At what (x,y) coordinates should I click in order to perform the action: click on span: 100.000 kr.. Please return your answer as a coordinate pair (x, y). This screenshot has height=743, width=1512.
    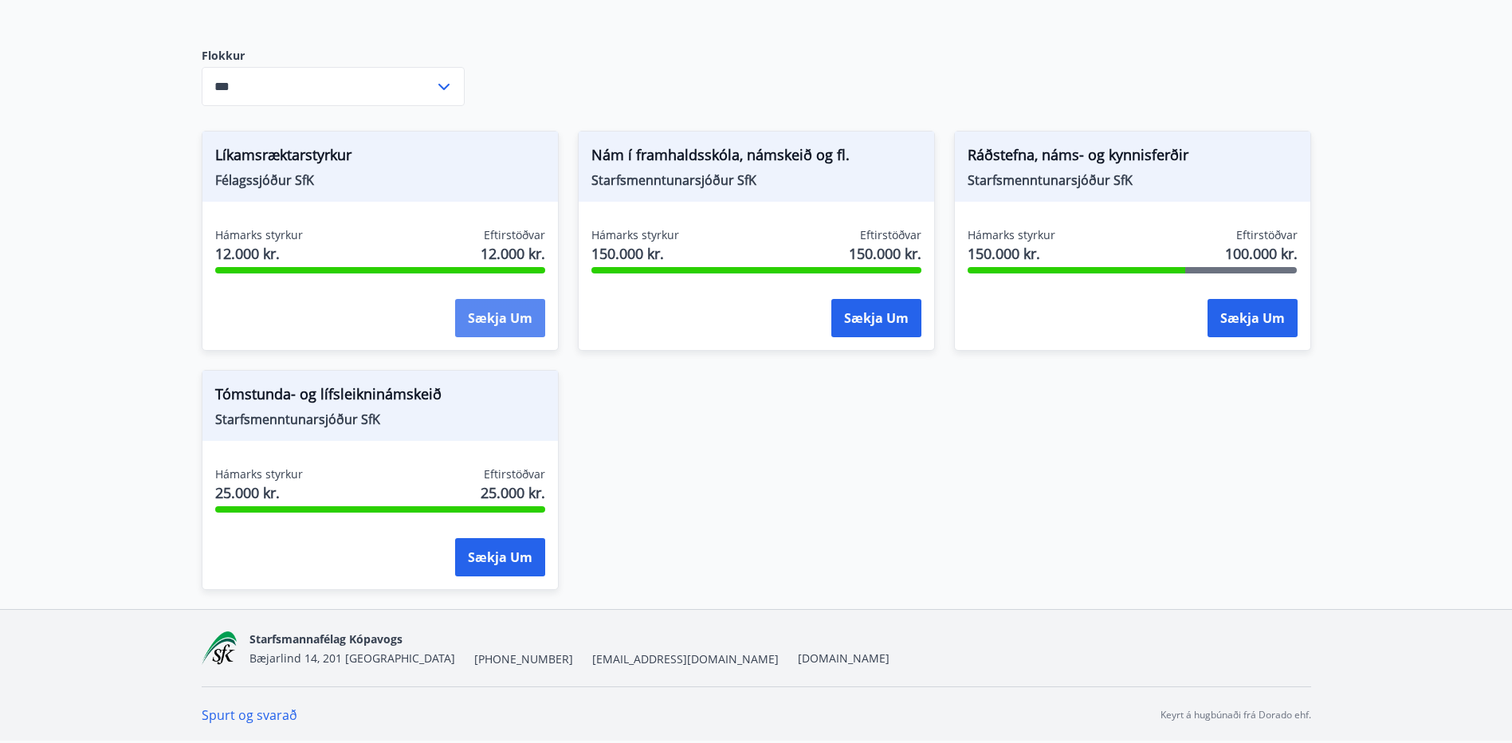
    Looking at the image, I should click on (1261, 253).